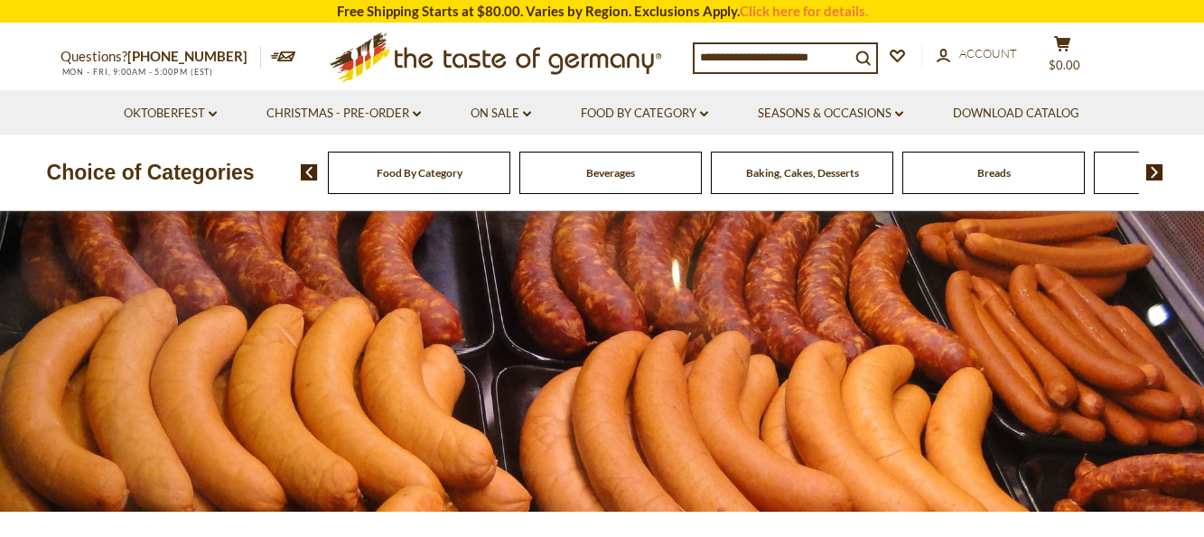  I want to click on p: Questions?, so click(161, 57).